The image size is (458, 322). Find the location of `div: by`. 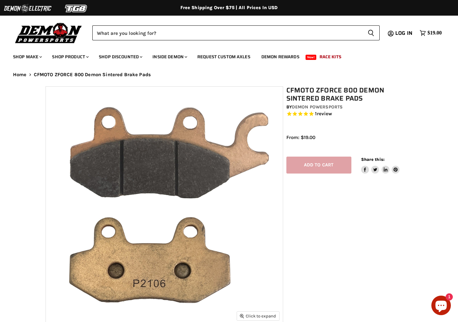

div: by is located at coordinates (351, 107).